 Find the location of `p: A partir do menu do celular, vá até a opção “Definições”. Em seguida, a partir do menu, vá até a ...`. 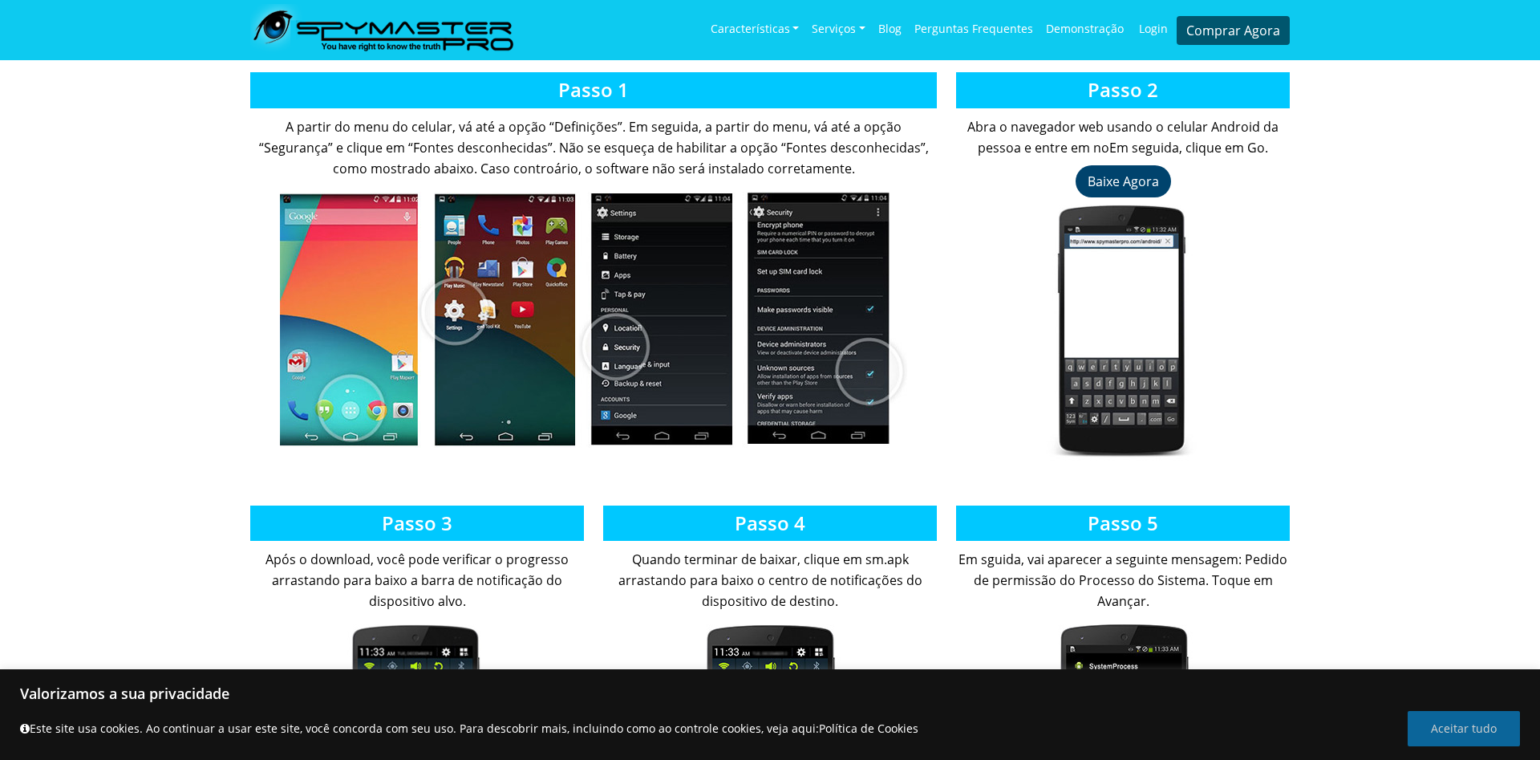

p: A partir do menu do celular, vá até a opção “Definições”. Em seguida, a partir do menu, vá até a ... is located at coordinates (594, 148).